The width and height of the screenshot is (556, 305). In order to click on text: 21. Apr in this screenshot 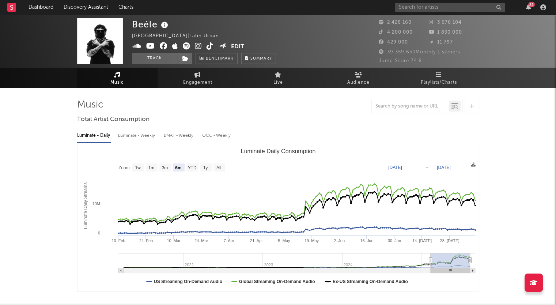, I will do `click(256, 241)`.